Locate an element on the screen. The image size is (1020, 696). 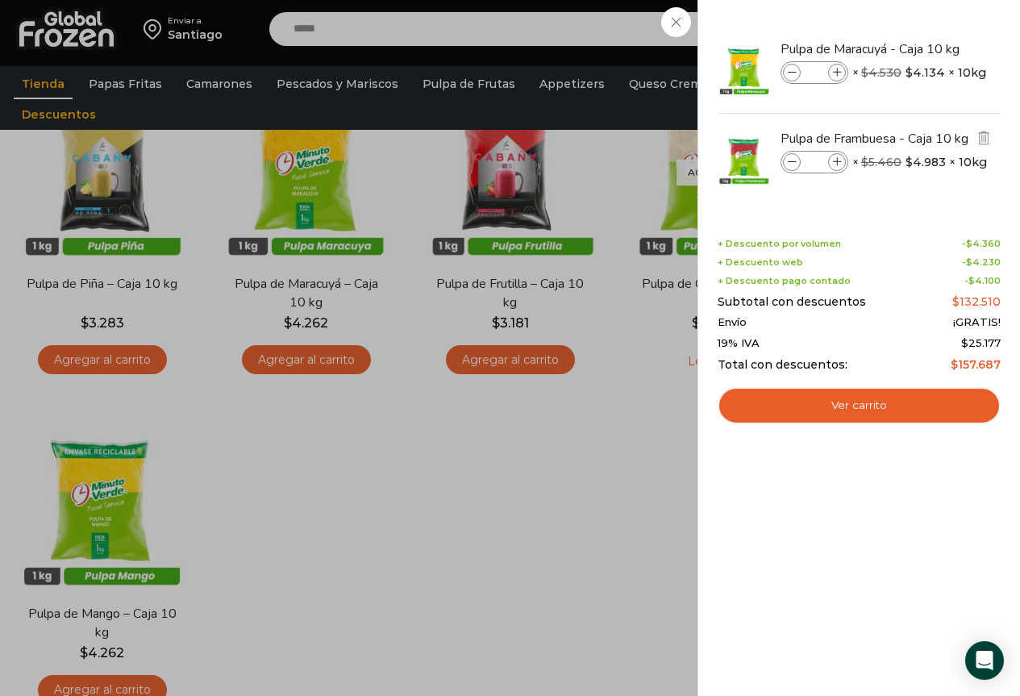
span: Total con descuentos: is located at coordinates (782, 364).